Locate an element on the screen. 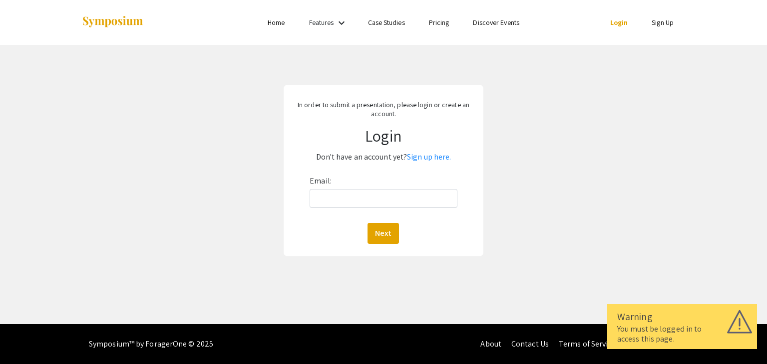 The image size is (767, 364). button: Next is located at coordinates (383, 234).